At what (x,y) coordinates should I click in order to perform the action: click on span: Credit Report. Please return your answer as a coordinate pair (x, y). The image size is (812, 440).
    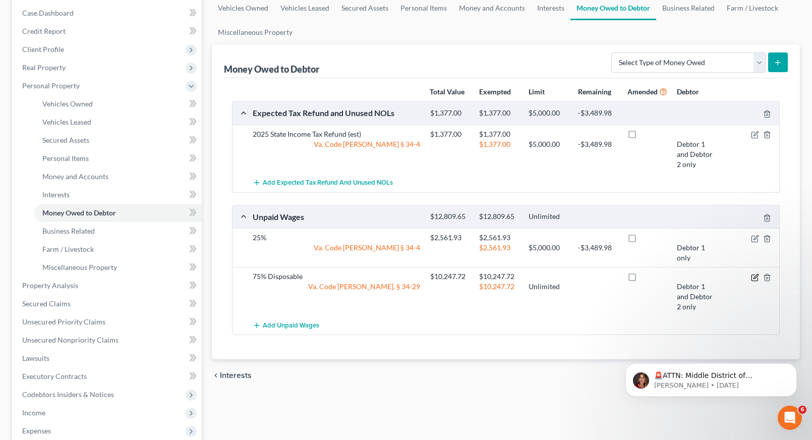
    Looking at the image, I should click on (44, 31).